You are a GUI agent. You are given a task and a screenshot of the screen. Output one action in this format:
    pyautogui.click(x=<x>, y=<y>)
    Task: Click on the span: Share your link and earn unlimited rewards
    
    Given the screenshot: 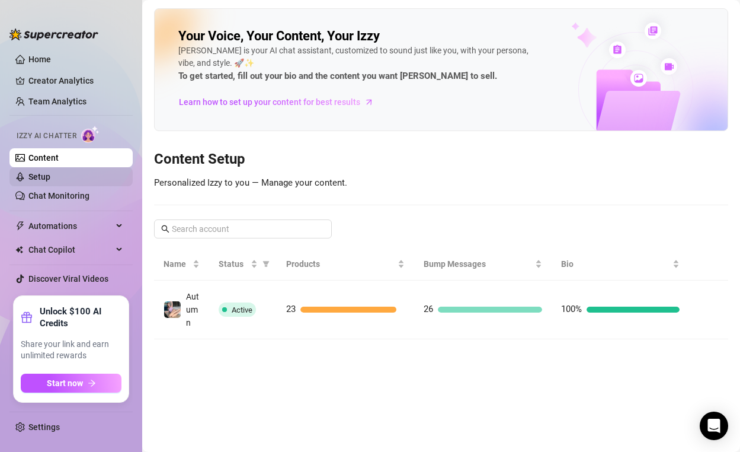 What is the action you would take?
    pyautogui.click(x=71, y=350)
    